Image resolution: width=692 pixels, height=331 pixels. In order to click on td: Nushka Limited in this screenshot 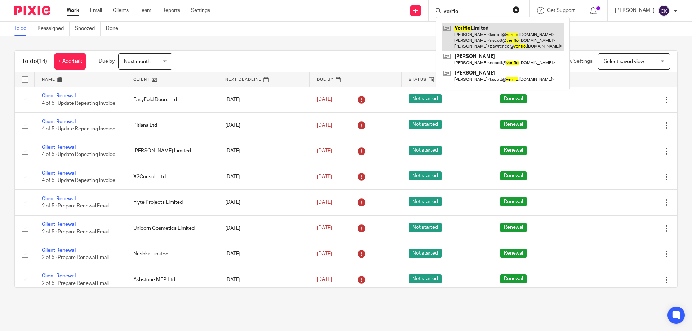, I will do `click(172, 254)`.